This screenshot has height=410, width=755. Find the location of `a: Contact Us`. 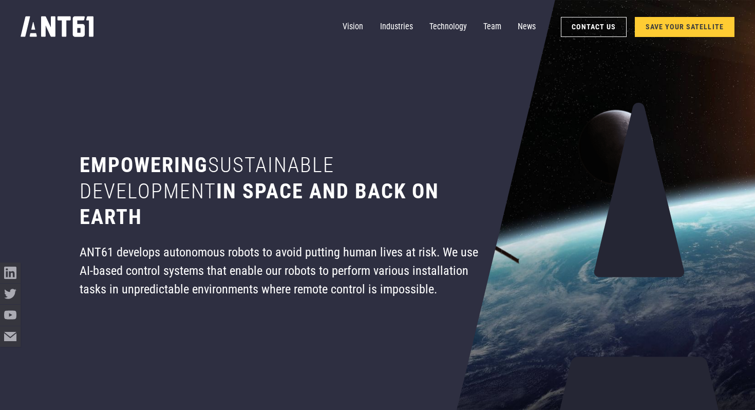

a: Contact Us is located at coordinates (593, 27).